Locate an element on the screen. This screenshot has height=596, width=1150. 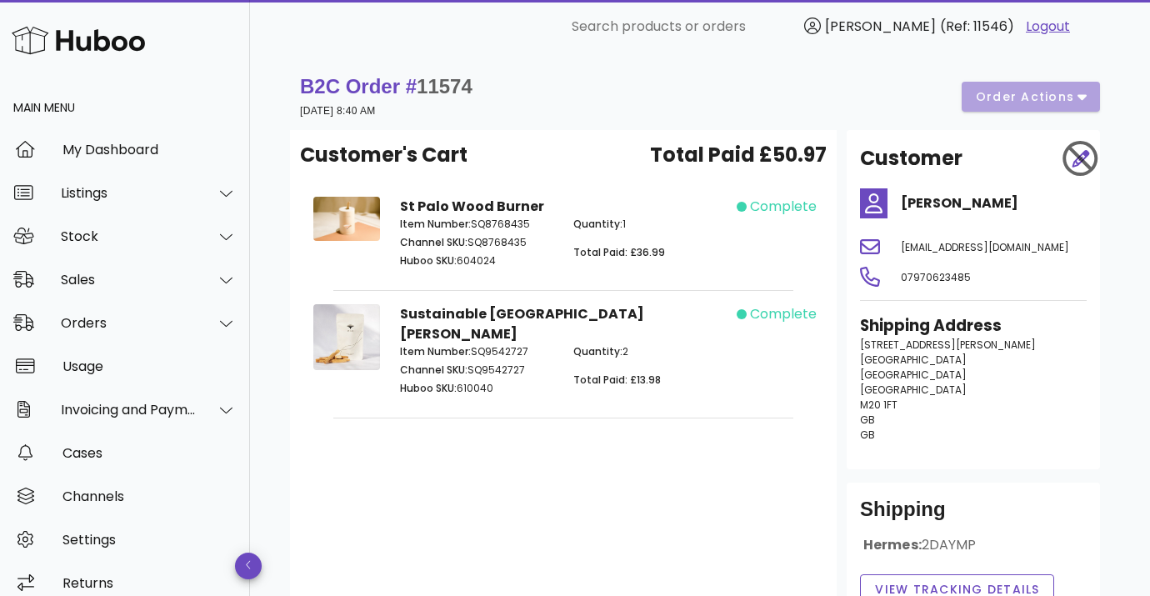
span: 07970623485 is located at coordinates (936, 277).